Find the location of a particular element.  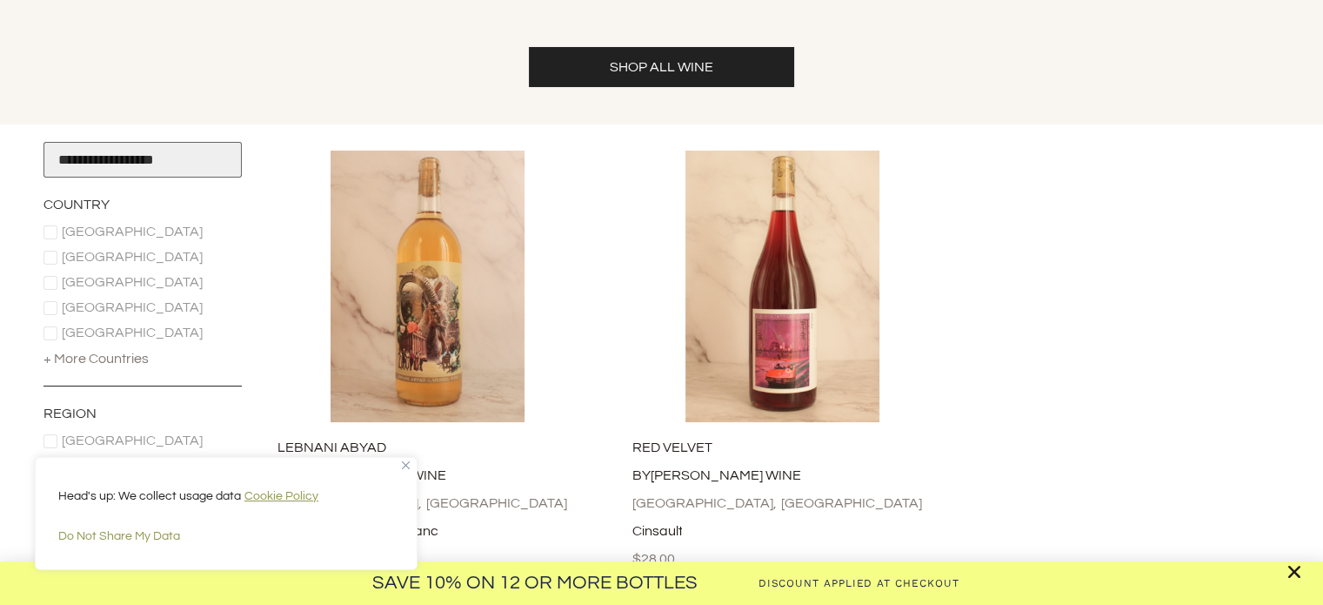

p: Head's up: We collect usage data is located at coordinates (226, 496).